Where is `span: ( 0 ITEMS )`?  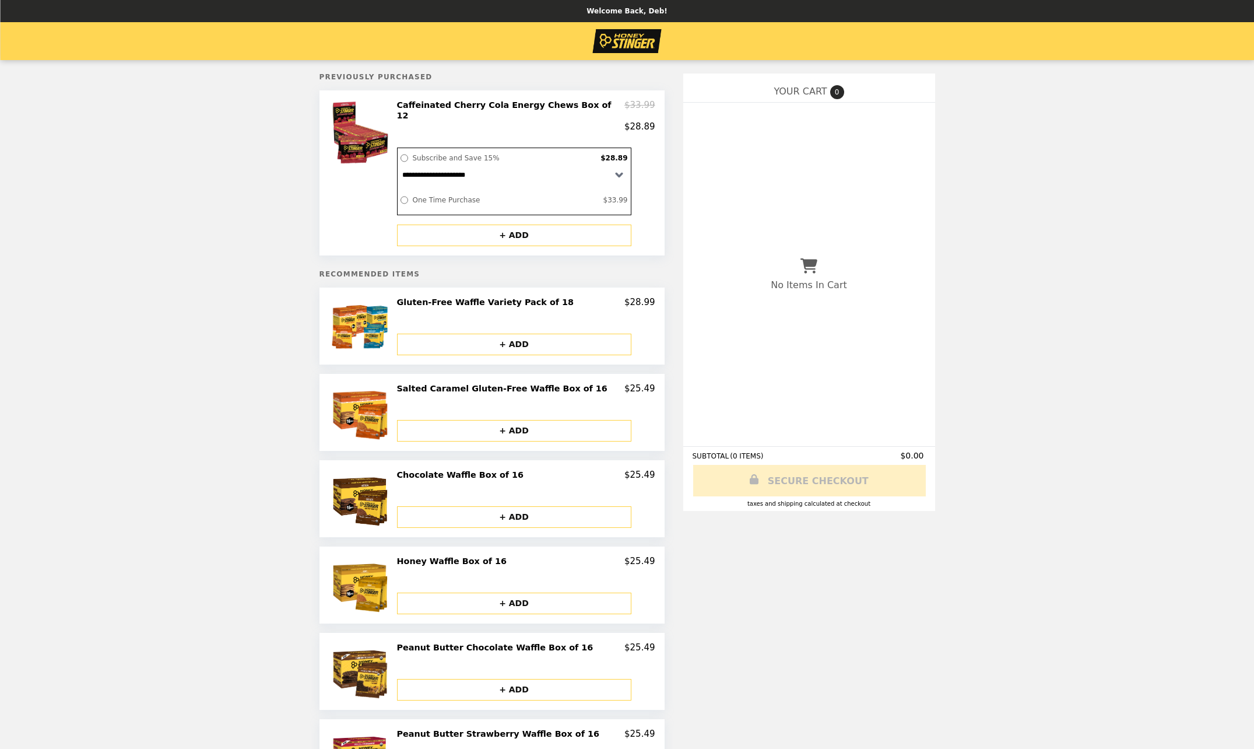 span: ( 0 ITEMS ) is located at coordinates (746, 456).